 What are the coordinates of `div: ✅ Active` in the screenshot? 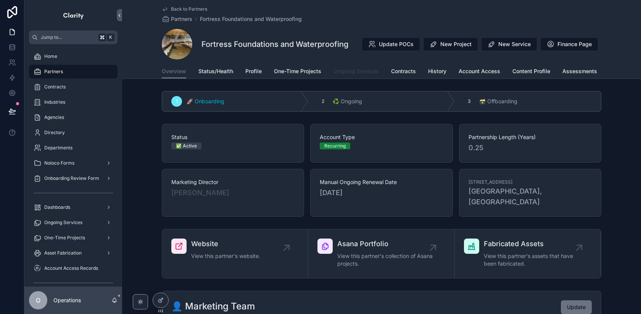 It's located at (186, 146).